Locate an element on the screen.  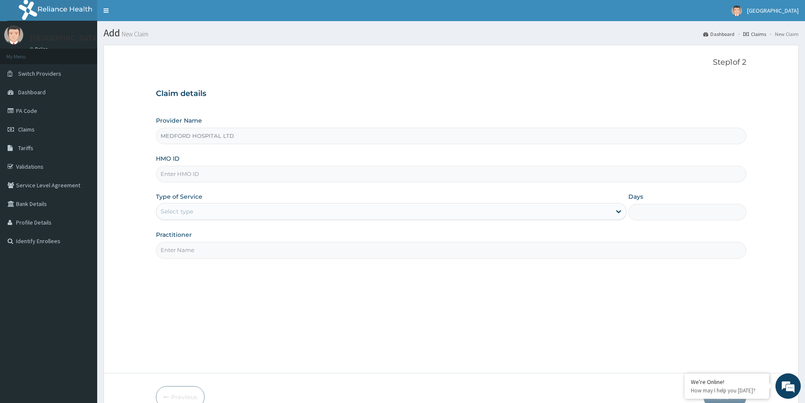
div: We're Online! is located at coordinates (727, 381).